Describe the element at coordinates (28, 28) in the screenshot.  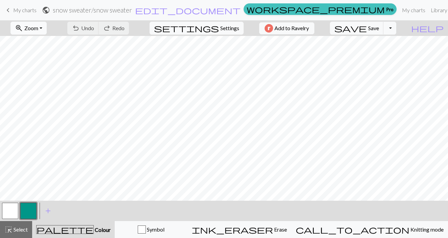
I see `button: Zoom` at that location.